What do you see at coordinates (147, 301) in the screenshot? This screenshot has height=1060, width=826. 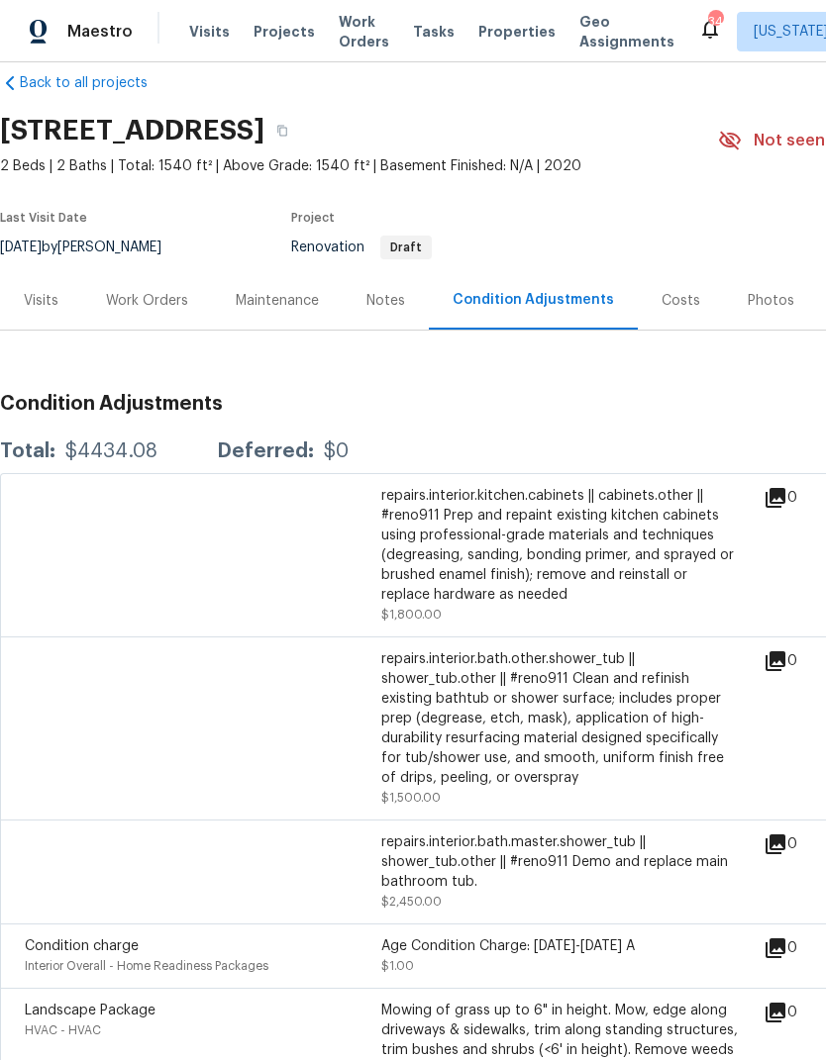 I see `div: Work Orders` at bounding box center [147, 301].